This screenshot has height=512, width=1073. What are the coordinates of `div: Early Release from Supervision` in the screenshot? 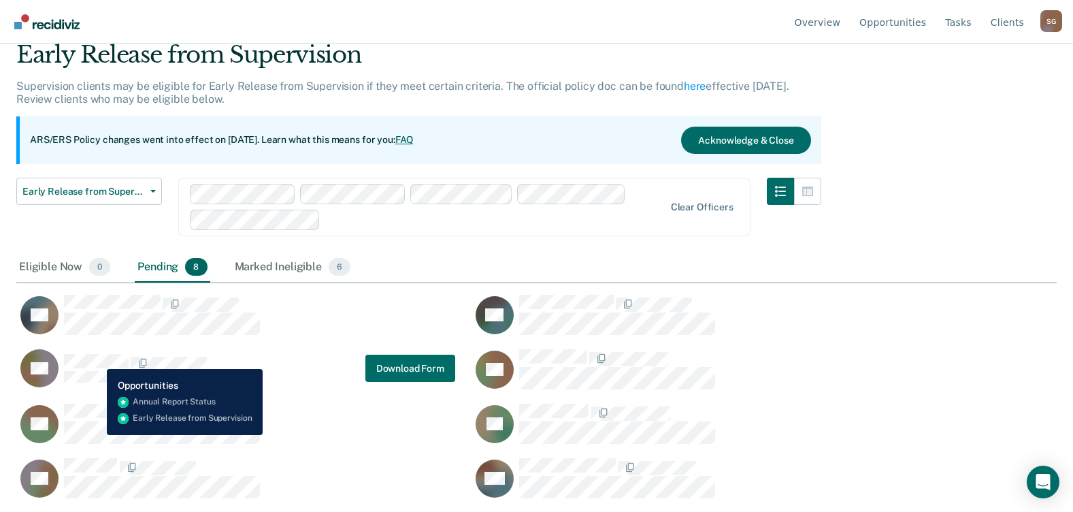 It's located at (419, 60).